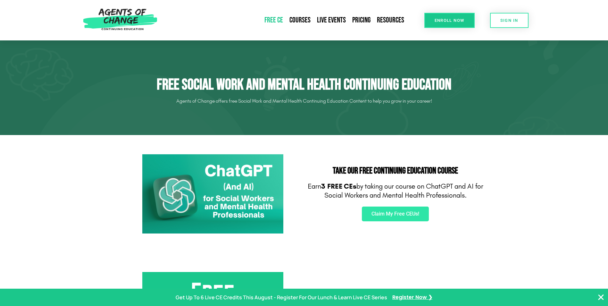  I want to click on a: Free CE, so click(274, 20).